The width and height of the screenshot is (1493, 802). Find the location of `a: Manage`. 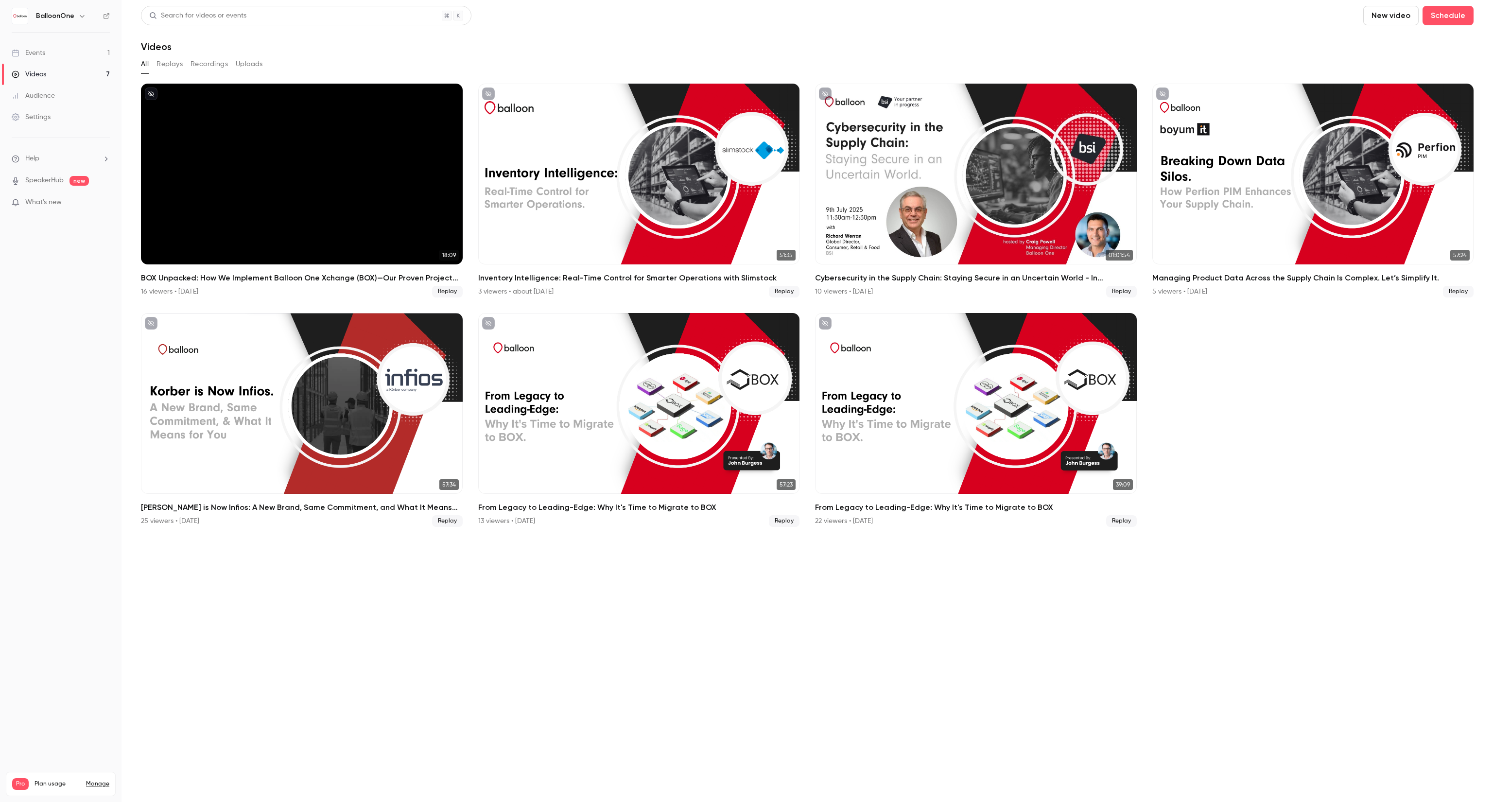

a: Manage is located at coordinates (98, 784).